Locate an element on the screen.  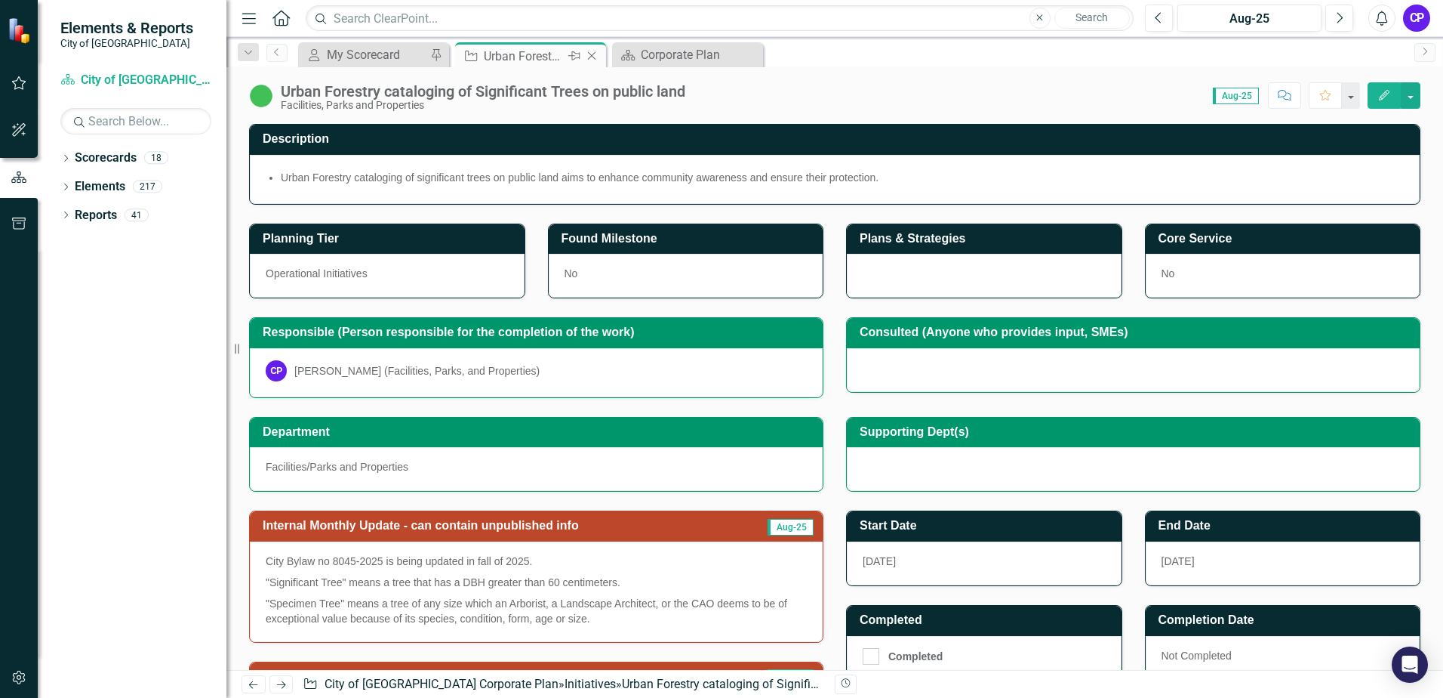
h3: Responsible (Person responsible for the completion of the work) is located at coordinates (539, 332).